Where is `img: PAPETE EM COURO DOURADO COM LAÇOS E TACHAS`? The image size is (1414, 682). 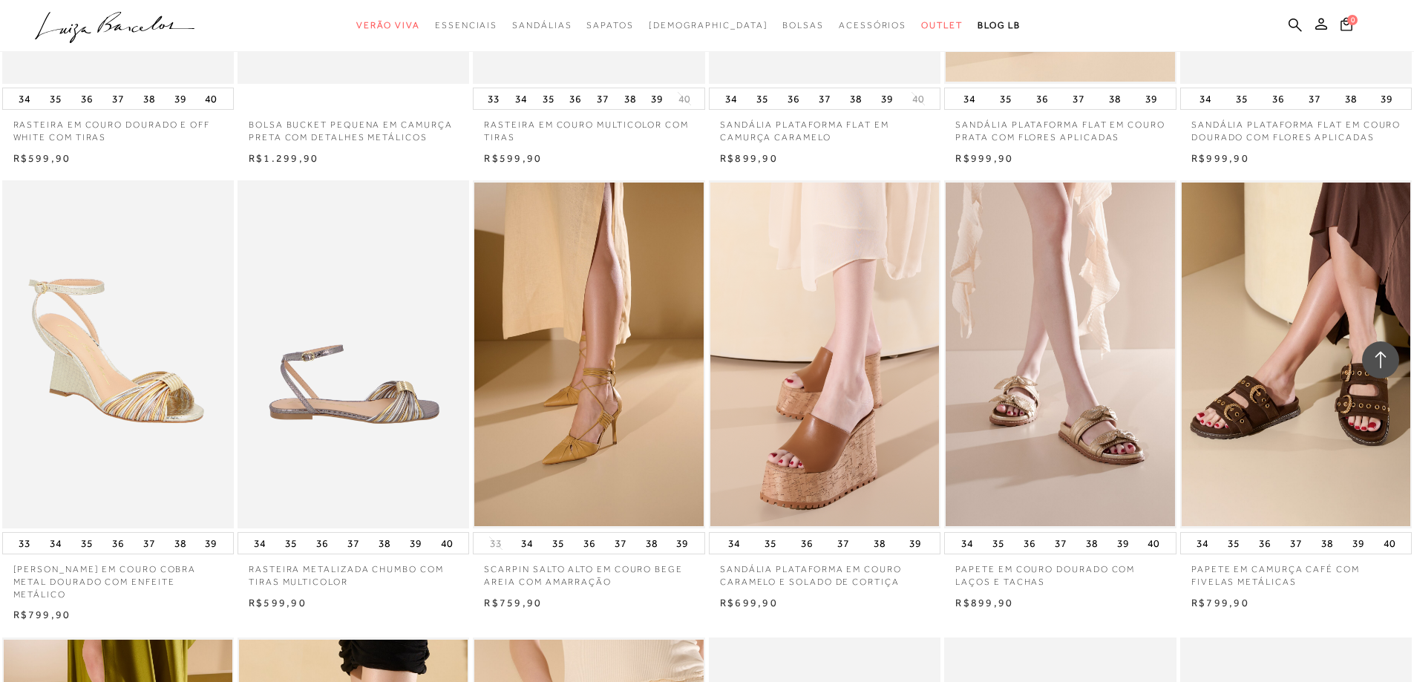 img: PAPETE EM COURO DOURADO COM LAÇOS E TACHAS is located at coordinates (1060, 354).